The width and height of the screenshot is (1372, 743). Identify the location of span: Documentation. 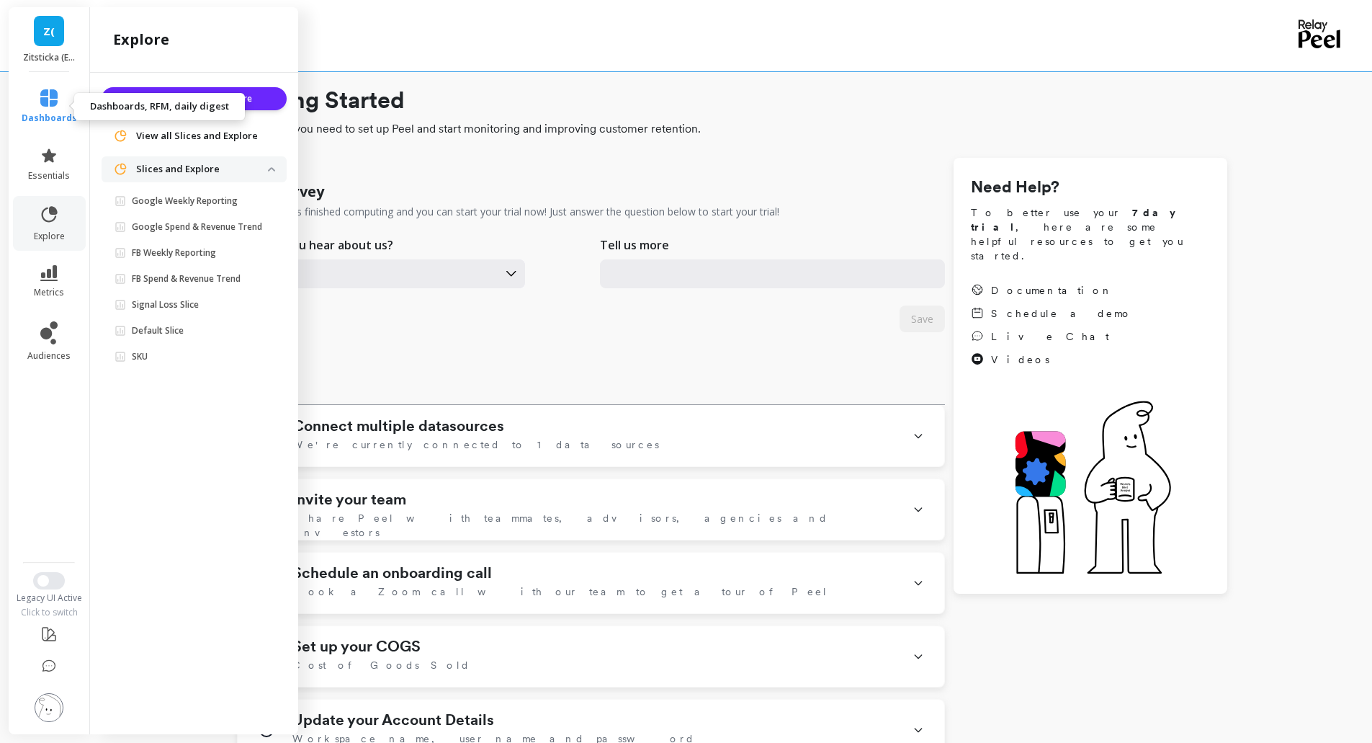
(1052, 290).